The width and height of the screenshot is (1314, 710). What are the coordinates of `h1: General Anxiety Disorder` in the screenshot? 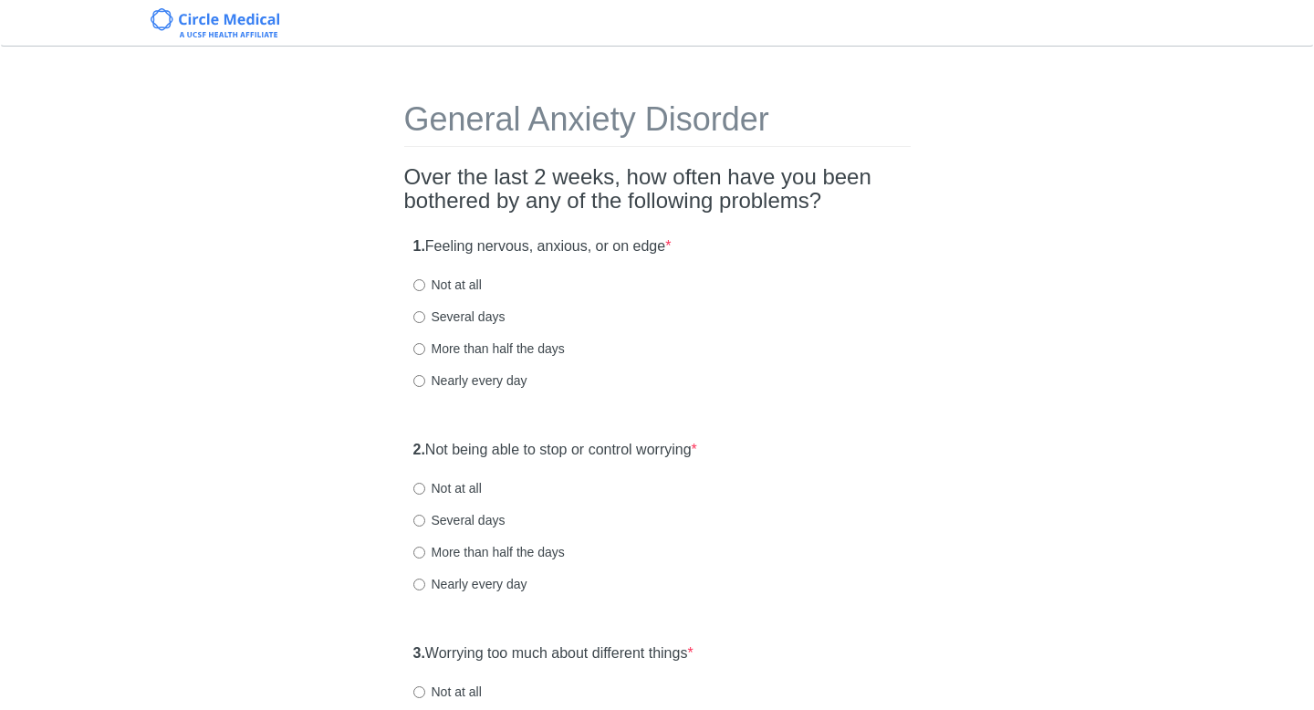 It's located at (657, 124).